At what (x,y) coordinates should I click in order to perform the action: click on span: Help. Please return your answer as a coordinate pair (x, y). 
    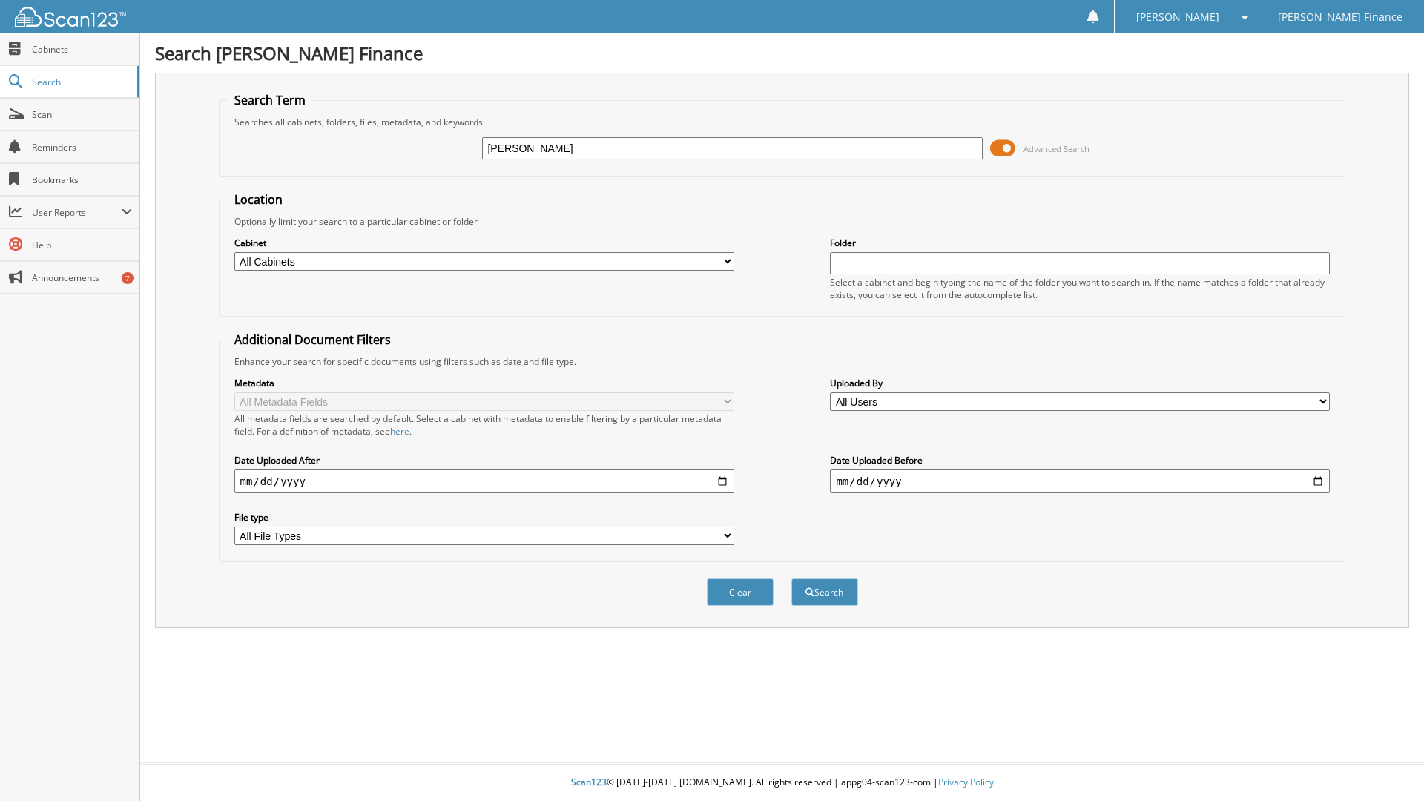
    Looking at the image, I should click on (82, 245).